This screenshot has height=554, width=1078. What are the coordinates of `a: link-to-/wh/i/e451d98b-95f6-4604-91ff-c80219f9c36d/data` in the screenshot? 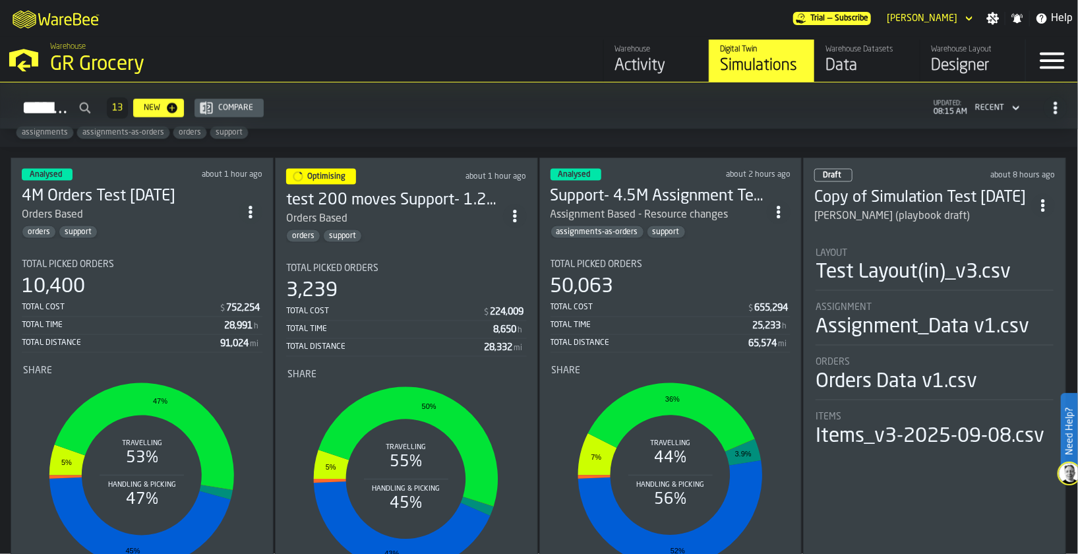 It's located at (867, 61).